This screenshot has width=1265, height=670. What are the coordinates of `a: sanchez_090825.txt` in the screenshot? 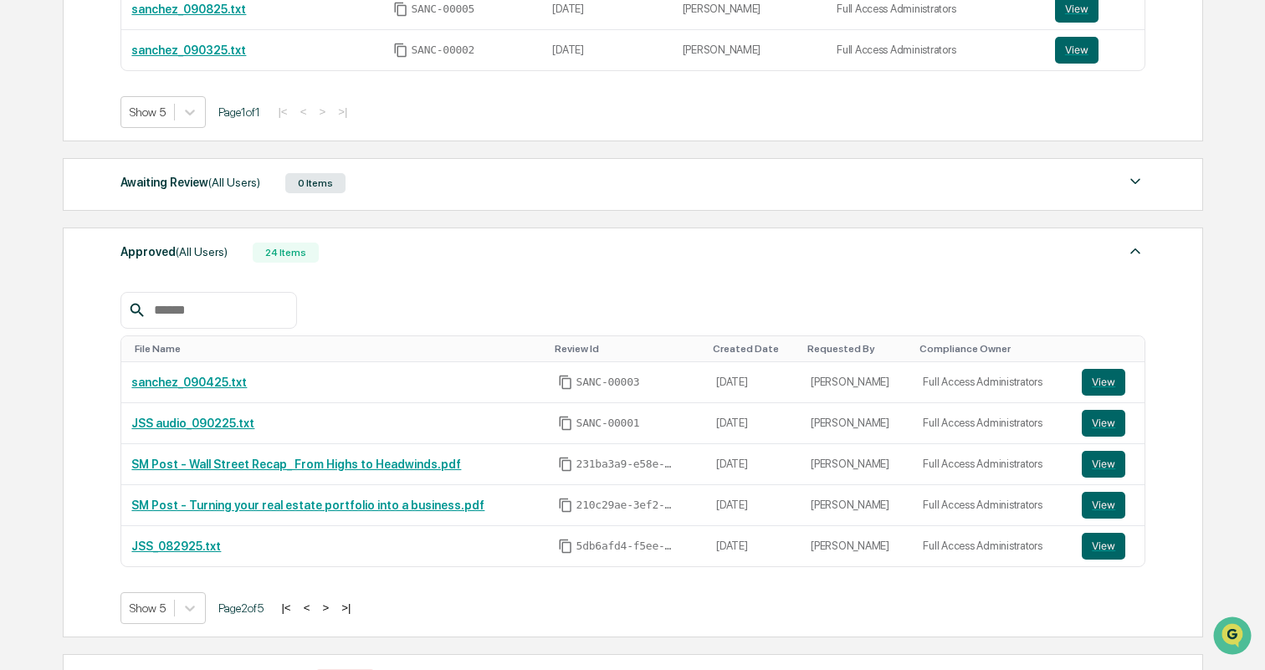 It's located at (188, 9).